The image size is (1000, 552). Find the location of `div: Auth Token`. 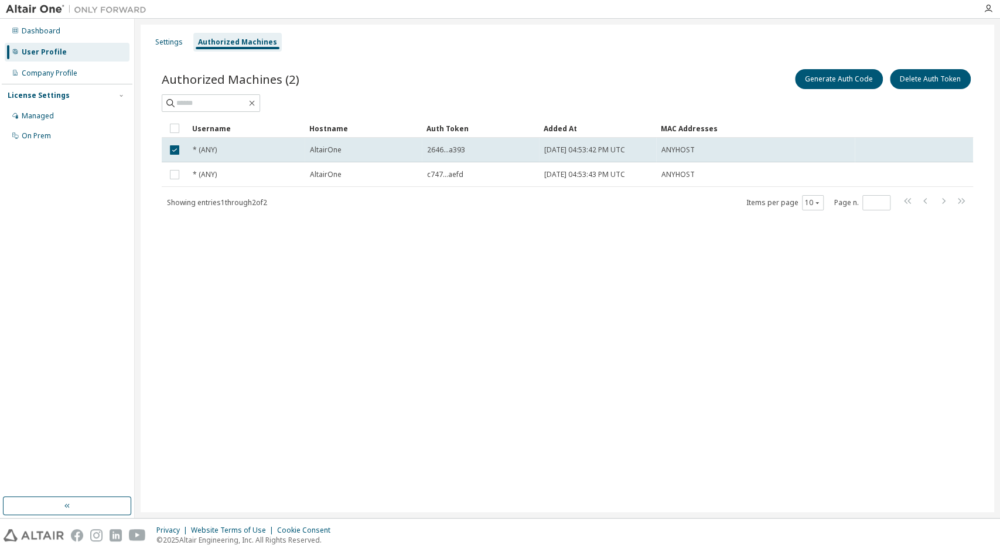

div: Auth Token is located at coordinates (480, 128).